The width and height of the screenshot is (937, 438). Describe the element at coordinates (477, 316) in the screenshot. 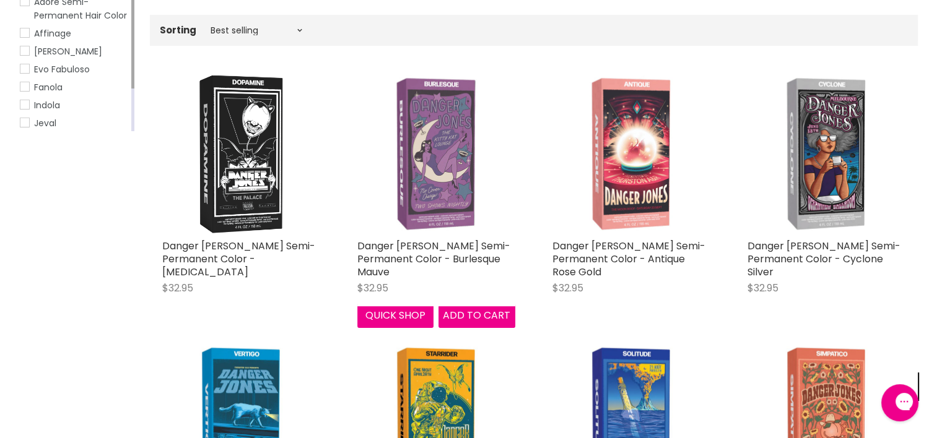

I see `button: Add to cart` at that location.